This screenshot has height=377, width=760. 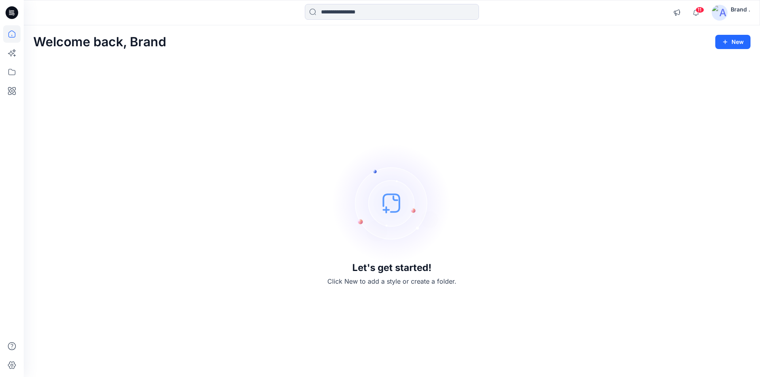 I want to click on img: avatar, so click(x=720, y=13).